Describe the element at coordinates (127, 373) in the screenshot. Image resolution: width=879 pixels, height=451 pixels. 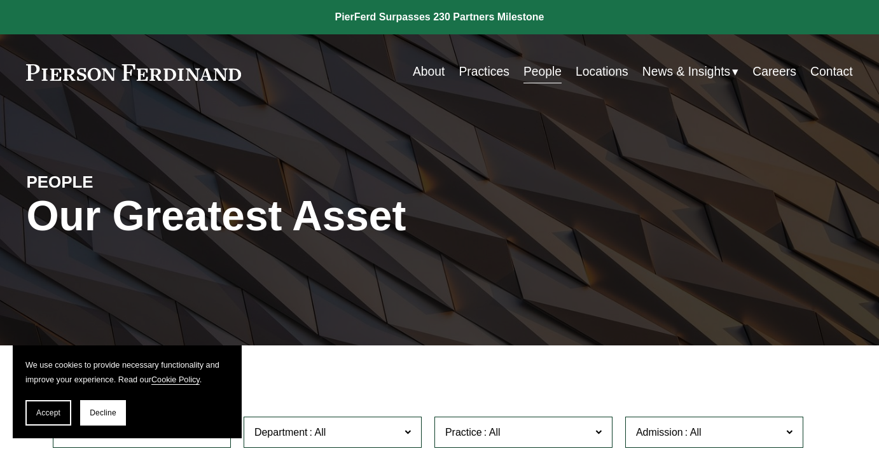
I see `p: We use cookies to provide necessary functionality and improve your experience. Read our .` at that location.